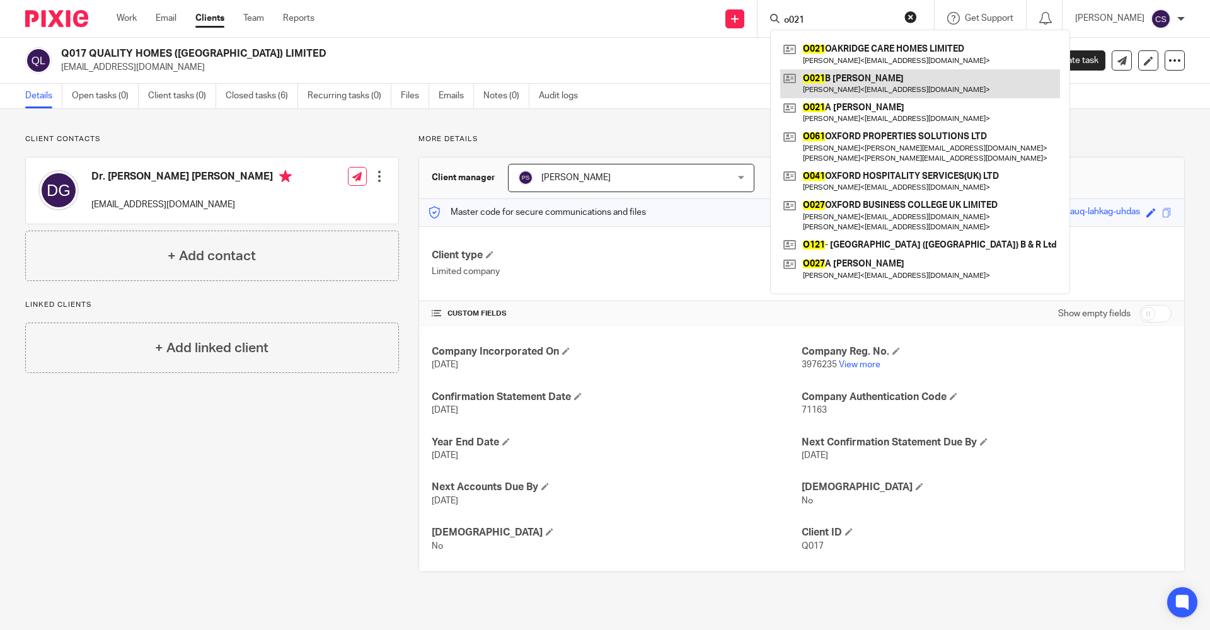  What do you see at coordinates (262, 96) in the screenshot?
I see `a: Closed tasks (6)` at bounding box center [262, 96].